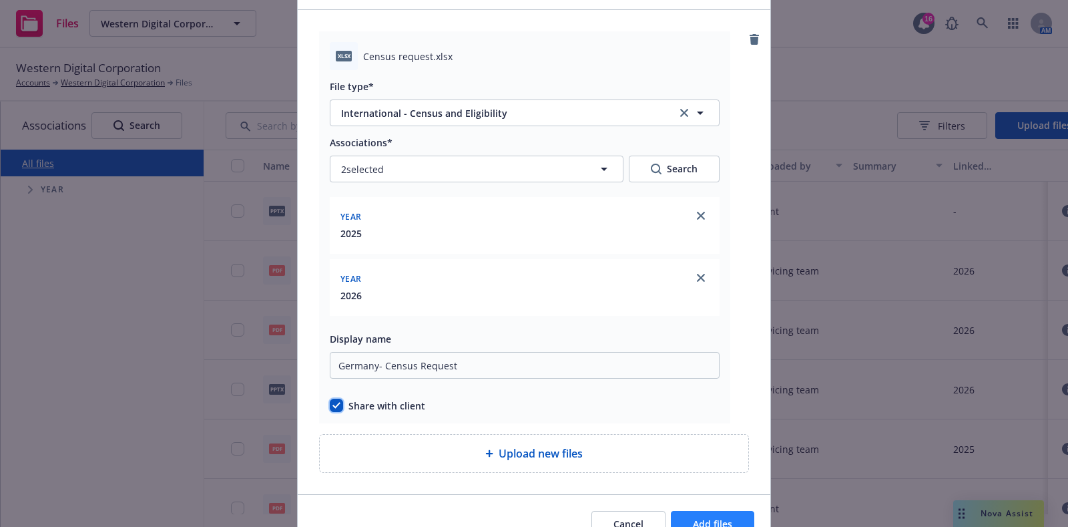 The height and width of the screenshot is (527, 1068). I want to click on button: 2selected, so click(477, 169).